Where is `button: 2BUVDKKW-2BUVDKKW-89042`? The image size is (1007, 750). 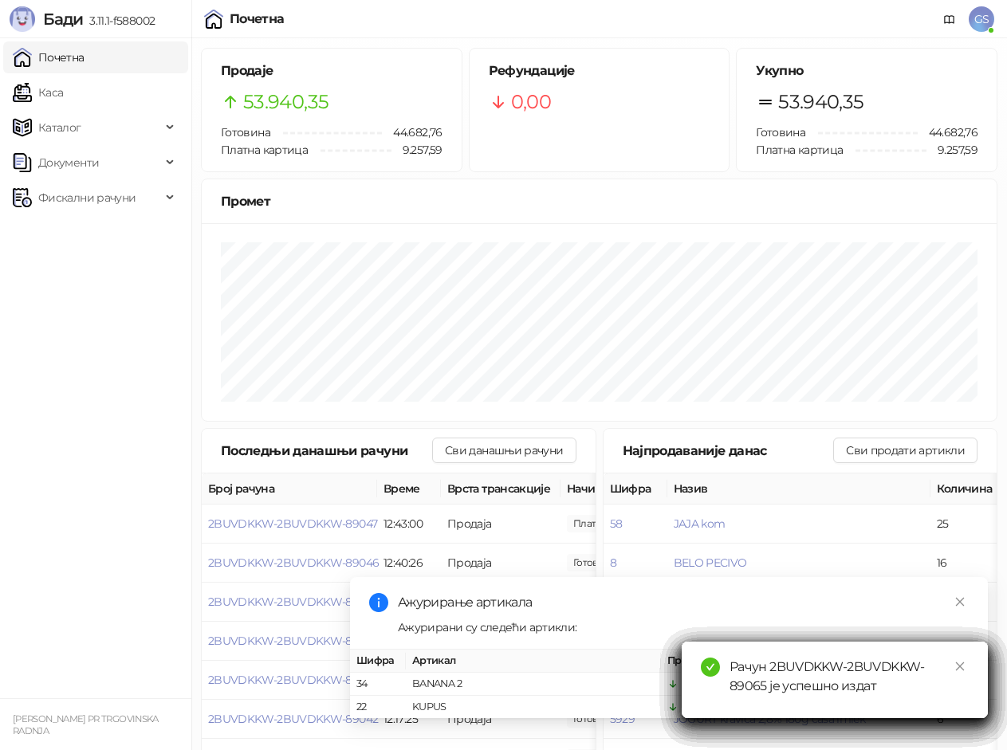 button: 2BUVDKKW-2BUVDKKW-89042 is located at coordinates (293, 719).